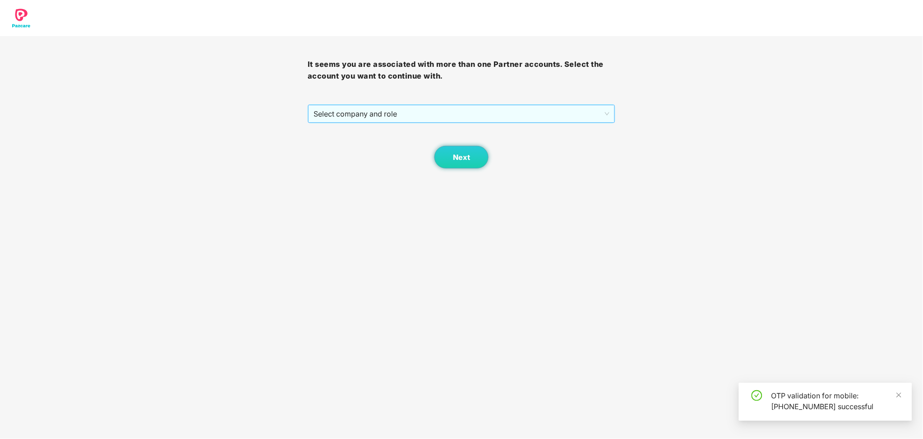 This screenshot has width=923, height=439. I want to click on h3: It seems you are associated with more than one Partner accounts. Select the account you want to c..., so click(462, 70).